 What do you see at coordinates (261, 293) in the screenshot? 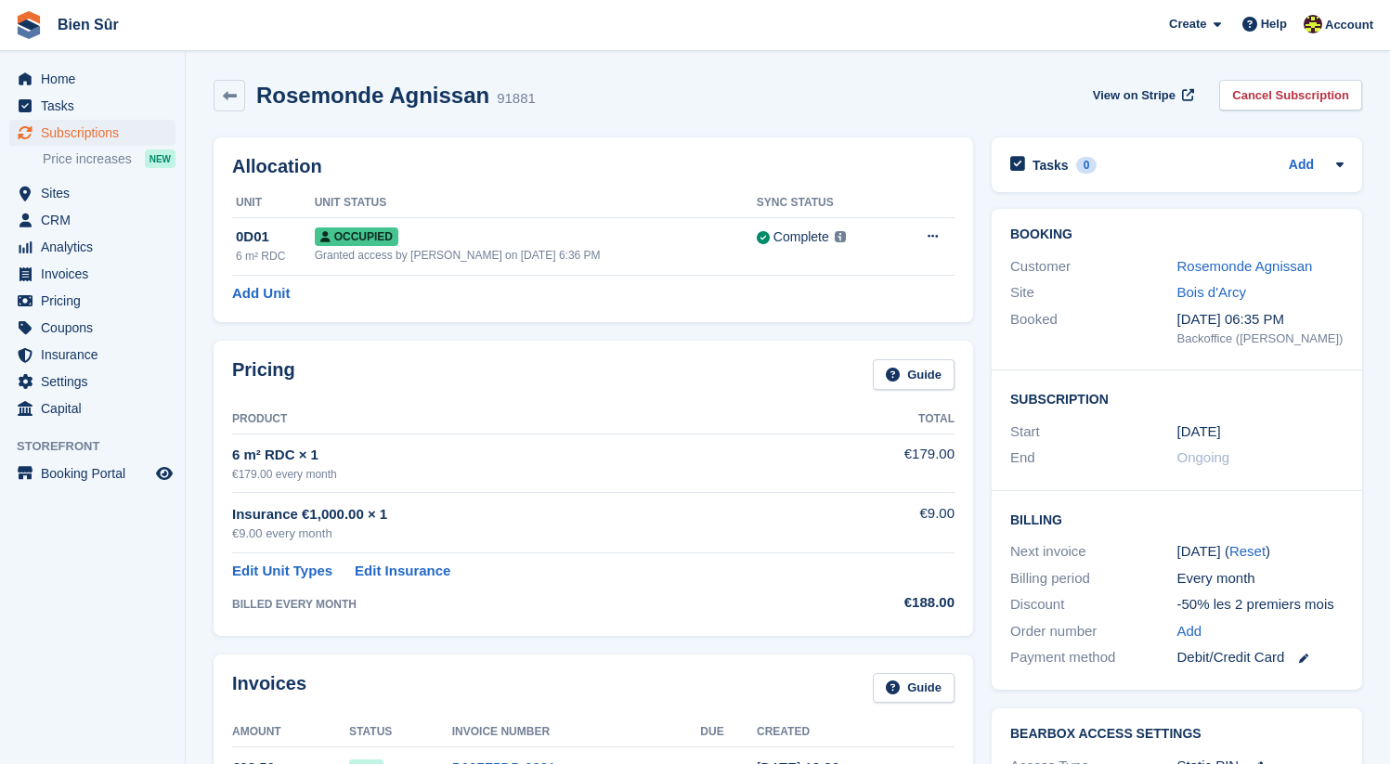
I see `a: Add Unit` at bounding box center [261, 293].